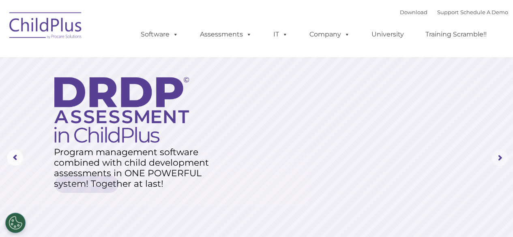 This screenshot has height=237, width=513. Describe the element at coordinates (125, 56) in the screenshot. I see `span: Last name` at that location.